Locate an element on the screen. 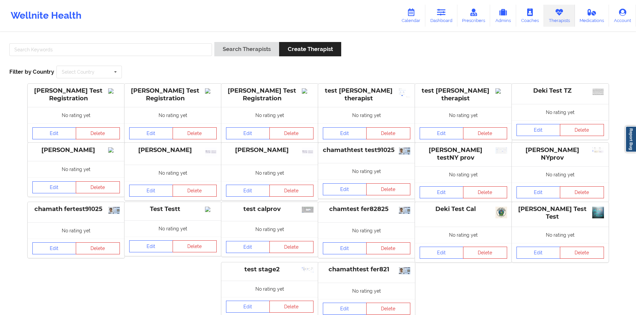 Image resolution: width=636 pixels, height=315 pixels. img: 3a1305f7-3668-430f-b3e5-29edcfeca581_Peer_Helper_Logo.png is located at coordinates (501, 213).